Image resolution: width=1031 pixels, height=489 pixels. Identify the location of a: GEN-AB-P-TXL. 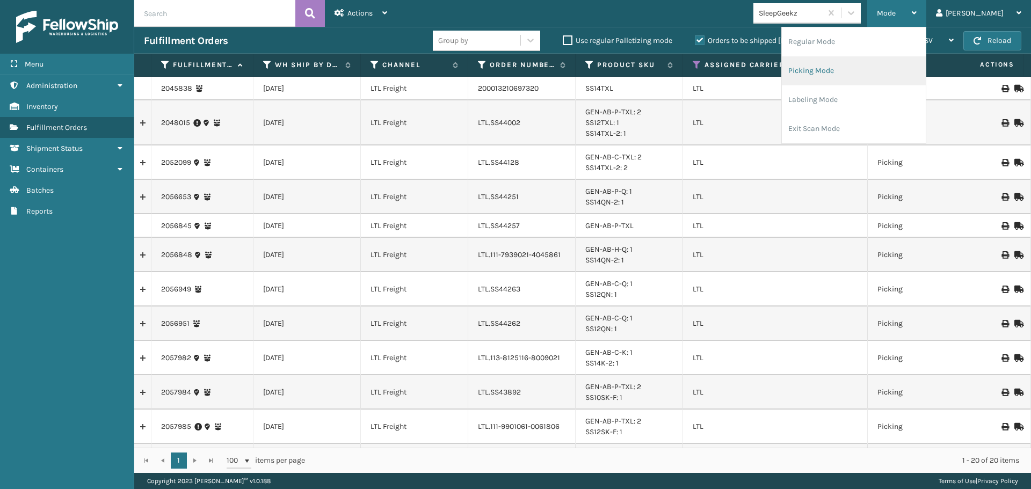
(609, 225).